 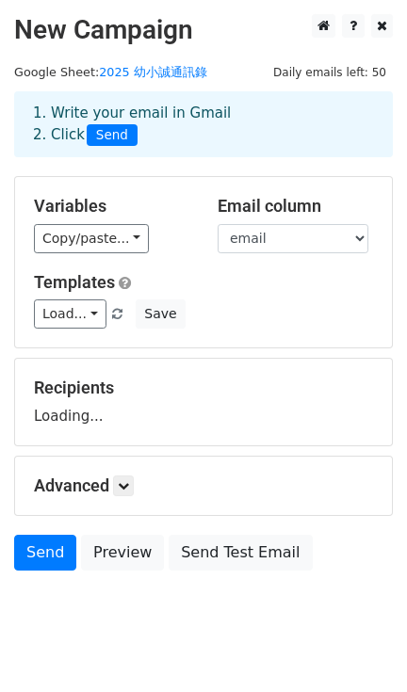 I want to click on a: Send, so click(x=45, y=552).